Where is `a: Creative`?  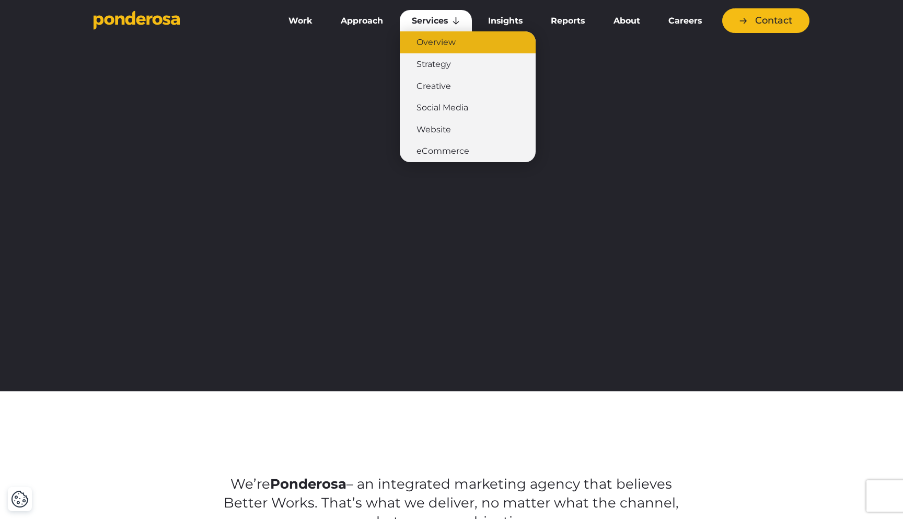 a: Creative is located at coordinates (468, 86).